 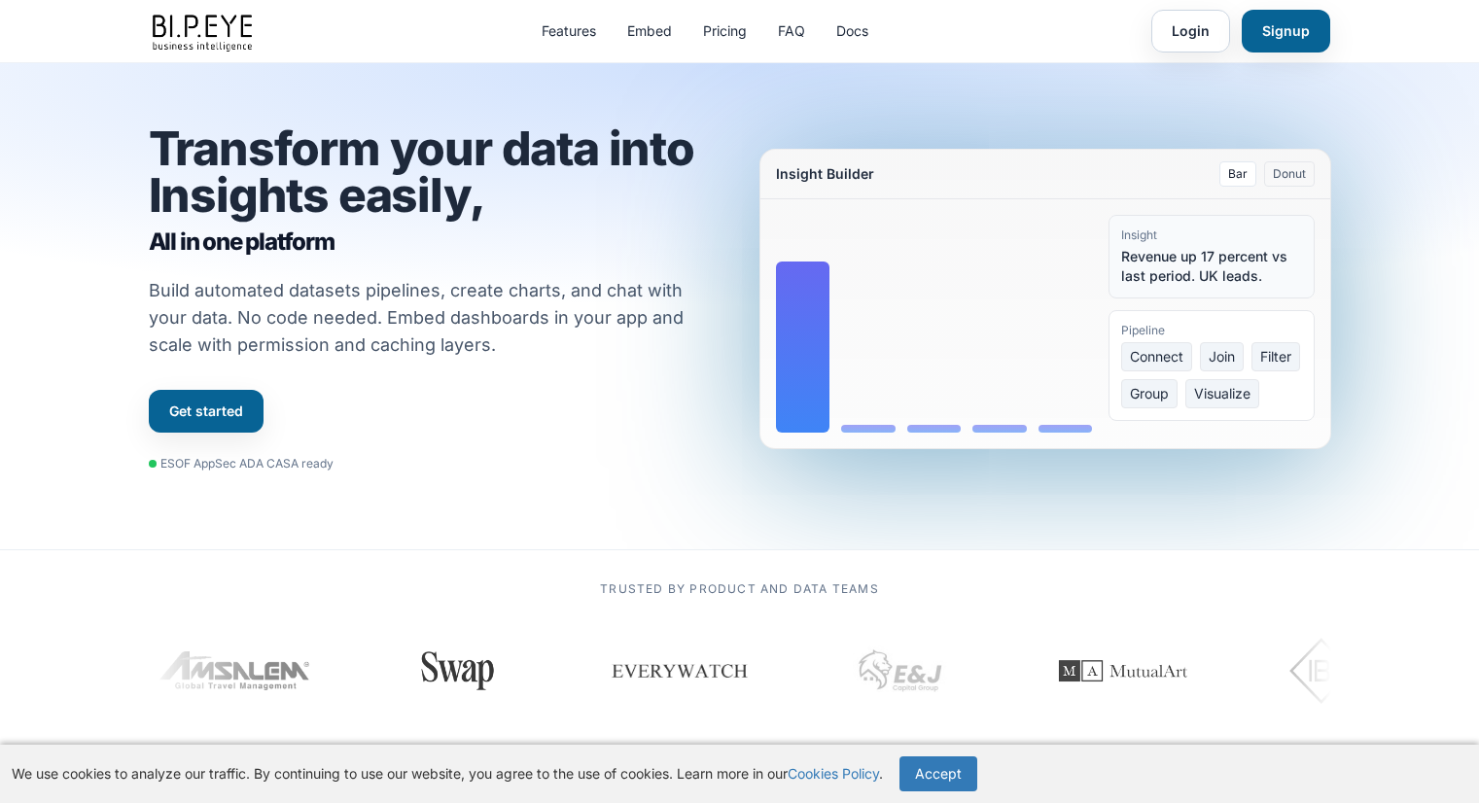 What do you see at coordinates (569, 31) in the screenshot?
I see `a: Features` at bounding box center [569, 31].